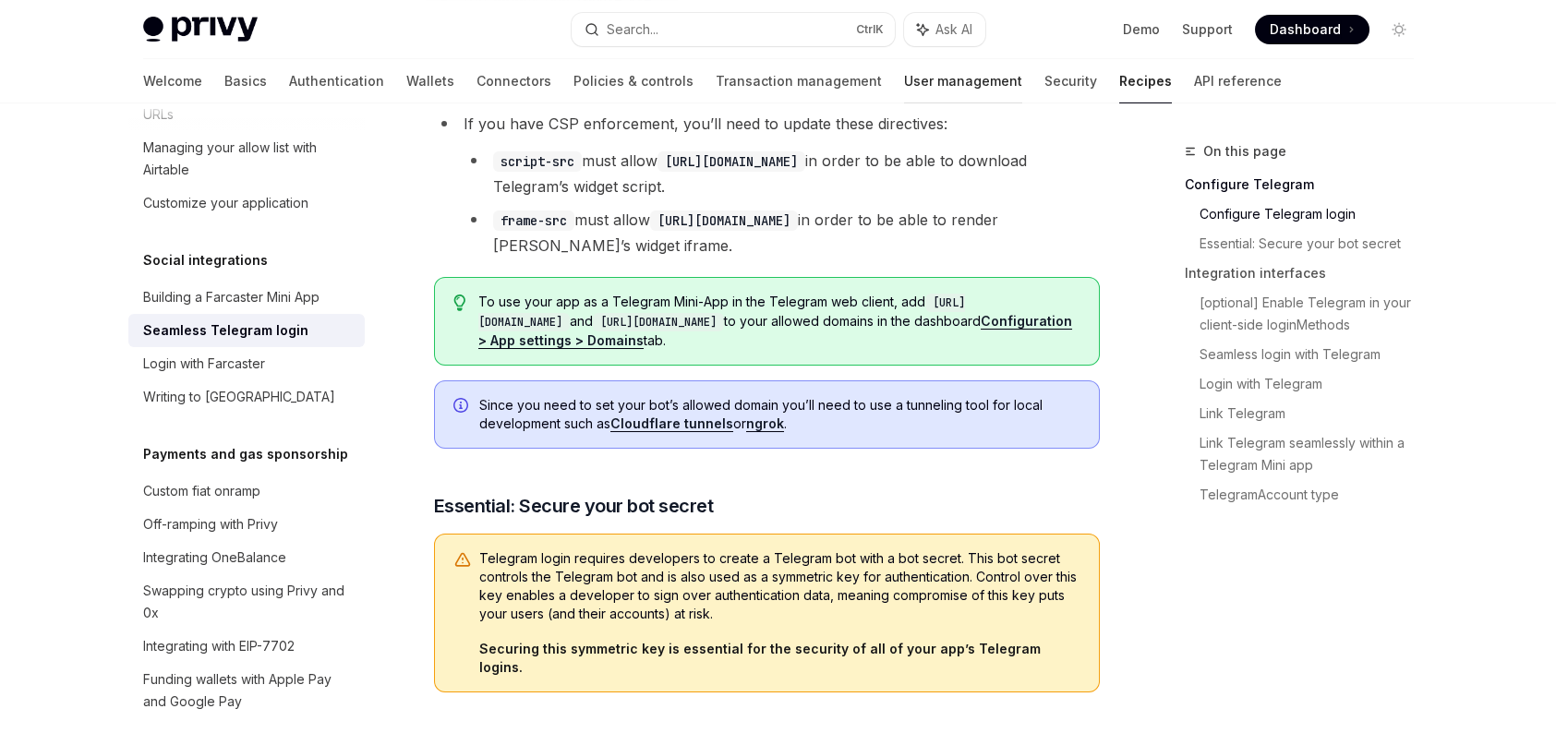  What do you see at coordinates (1314, 414) in the screenshot?
I see `a: Link Telegram` at bounding box center [1314, 414].